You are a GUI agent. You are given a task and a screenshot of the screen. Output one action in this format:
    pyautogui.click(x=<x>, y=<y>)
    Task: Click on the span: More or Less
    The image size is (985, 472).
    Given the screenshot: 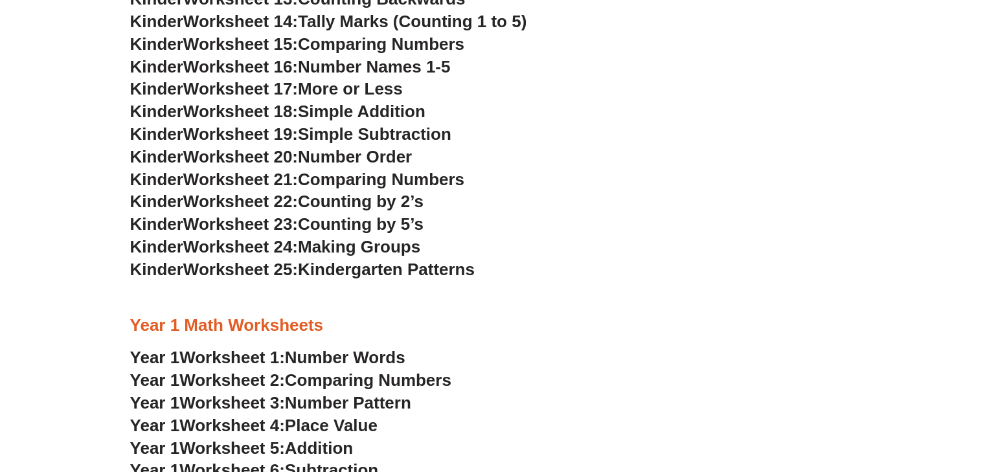 What is the action you would take?
    pyautogui.click(x=350, y=89)
    